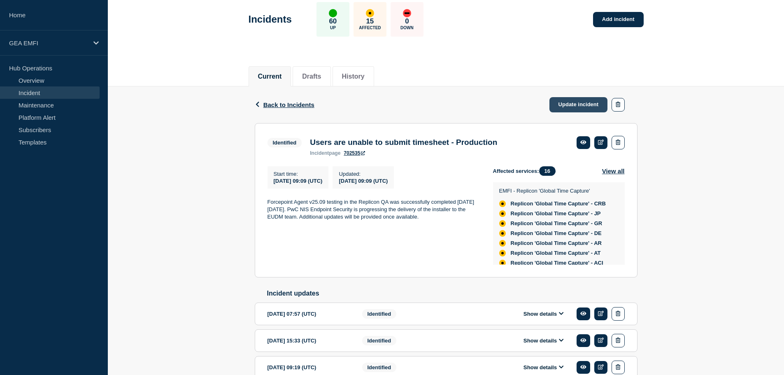  I want to click on p: page, so click(325, 153).